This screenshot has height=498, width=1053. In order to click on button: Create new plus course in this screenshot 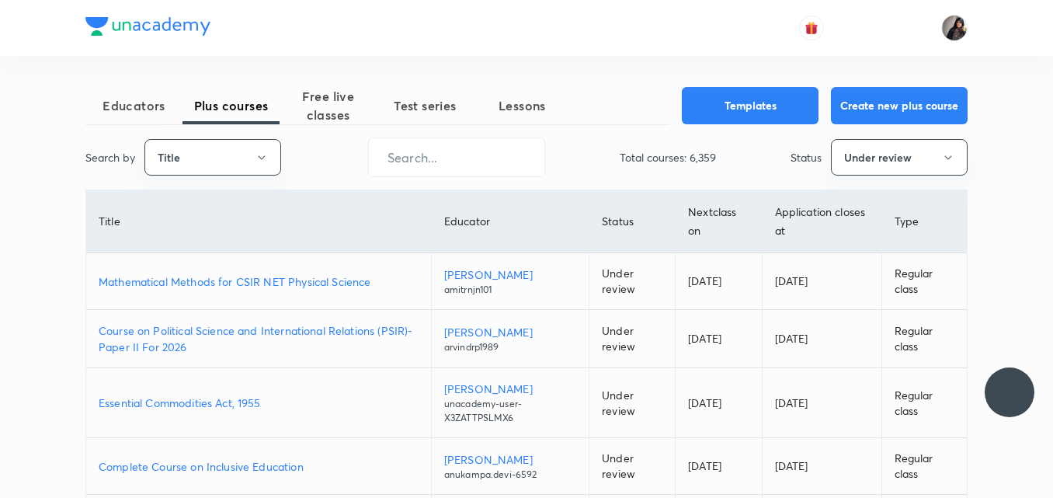, I will do `click(899, 106)`.